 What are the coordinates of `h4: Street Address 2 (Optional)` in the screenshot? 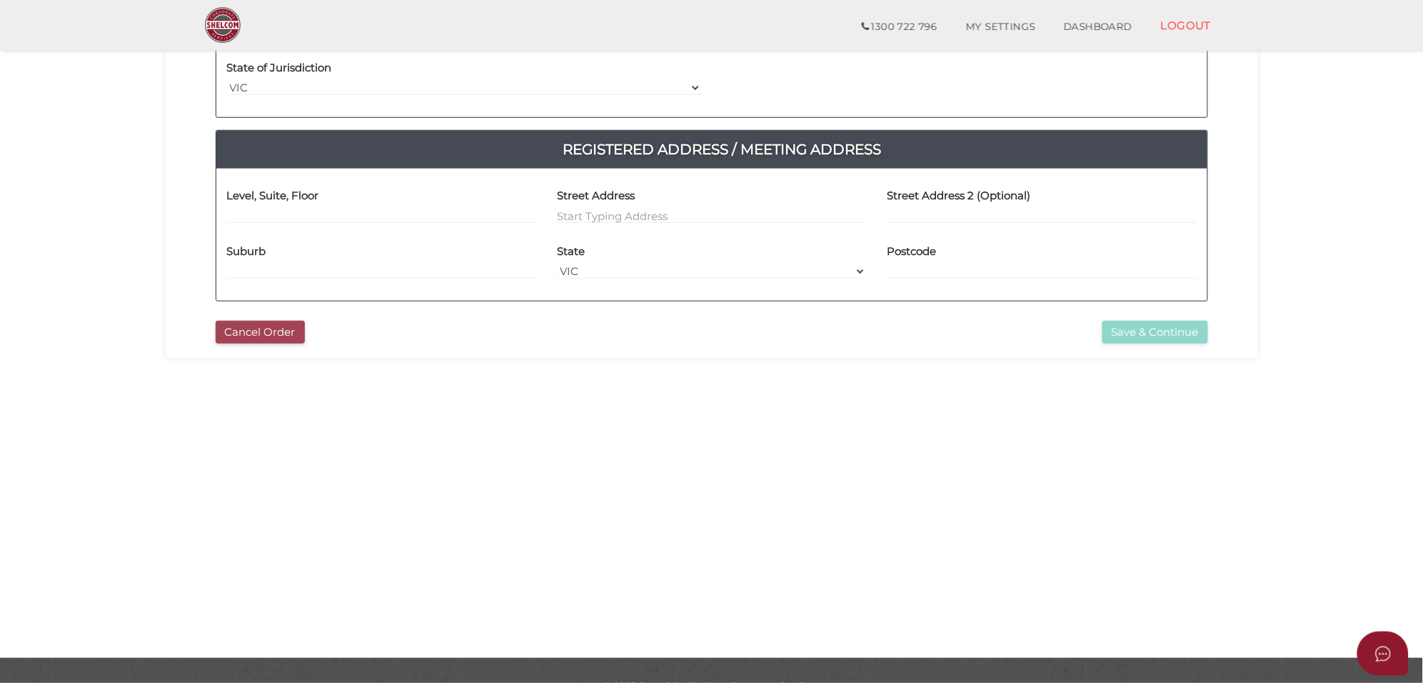 It's located at (959, 196).